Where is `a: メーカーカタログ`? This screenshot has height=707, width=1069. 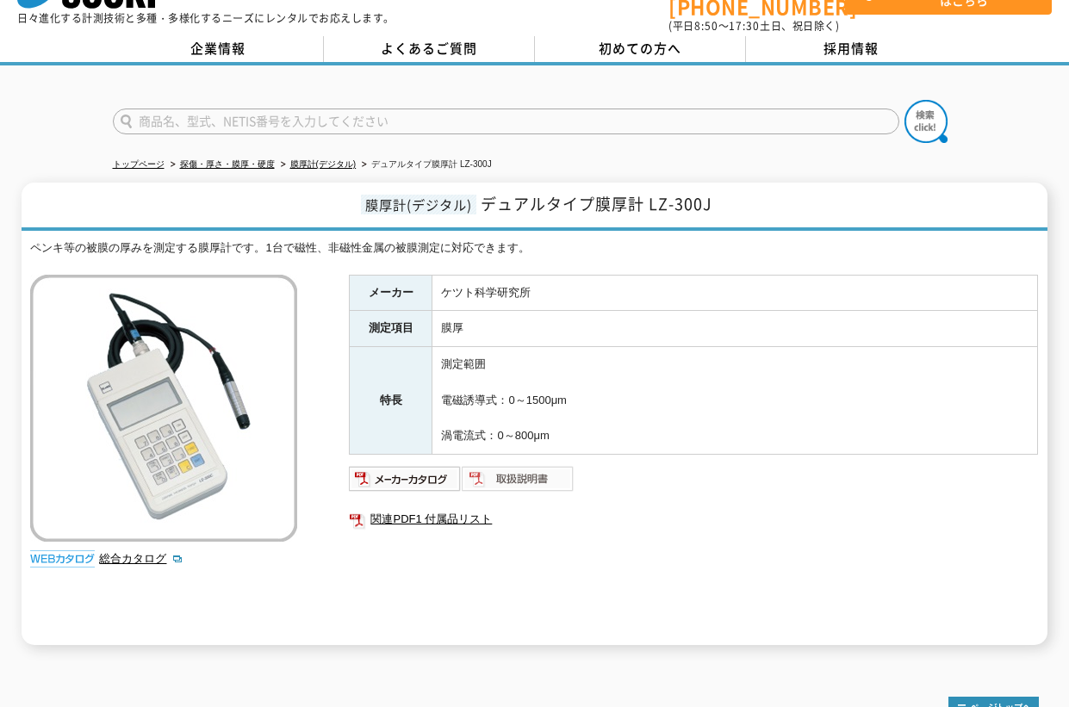
a: メーカーカタログ is located at coordinates (405, 482).